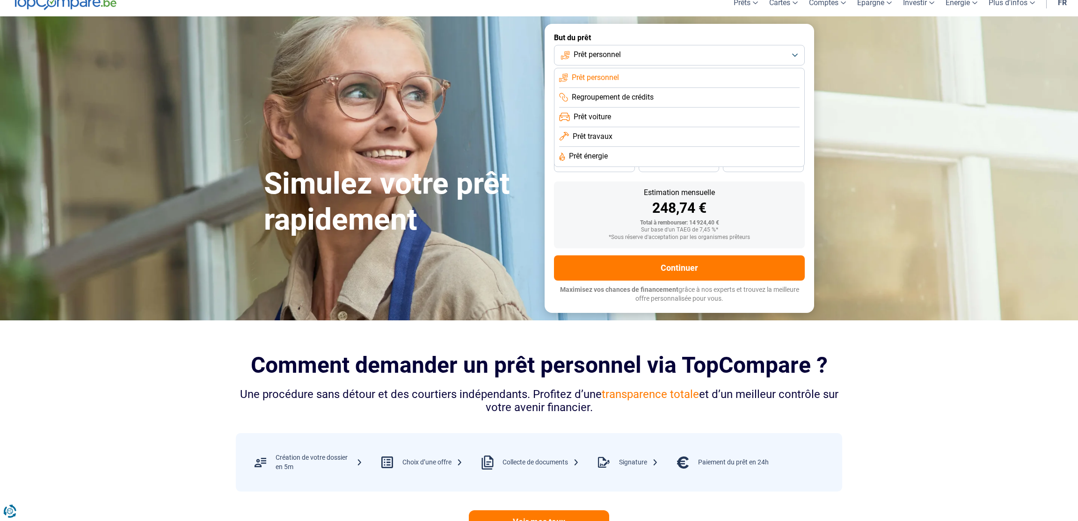 The width and height of the screenshot is (1078, 521). I want to click on div: Collecte de documents, so click(541, 463).